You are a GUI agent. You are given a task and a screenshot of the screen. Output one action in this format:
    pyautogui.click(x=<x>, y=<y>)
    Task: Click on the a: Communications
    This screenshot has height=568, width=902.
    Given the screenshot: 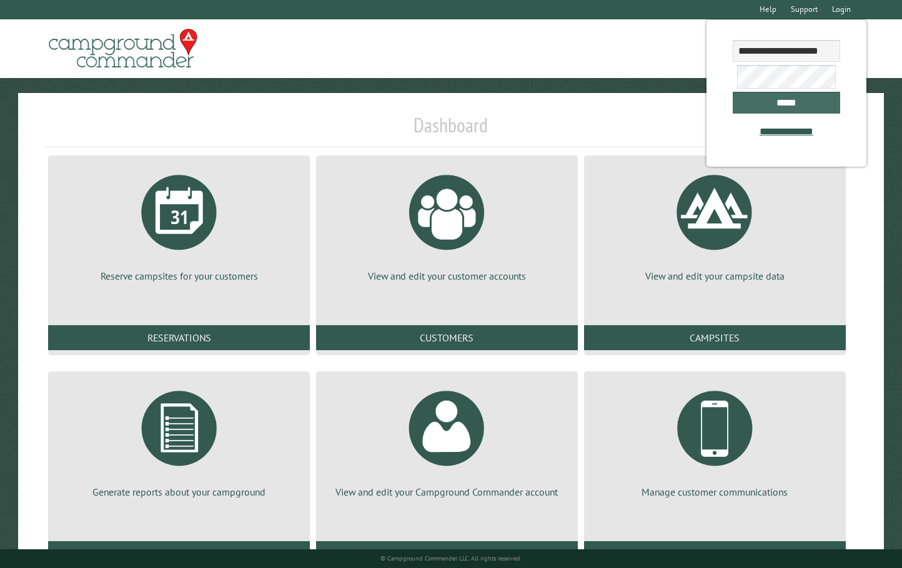 What is the action you would take?
    pyautogui.click(x=714, y=554)
    